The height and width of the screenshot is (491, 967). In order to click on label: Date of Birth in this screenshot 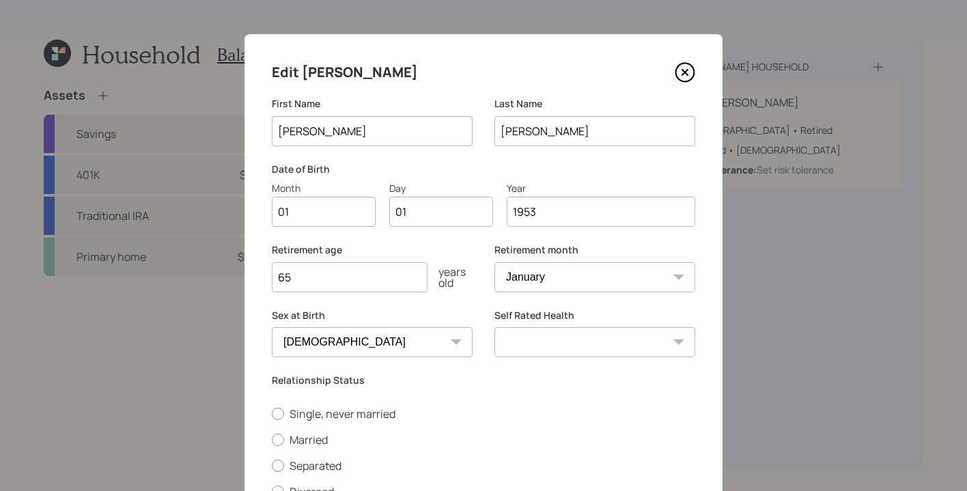, I will do `click(483, 169)`.